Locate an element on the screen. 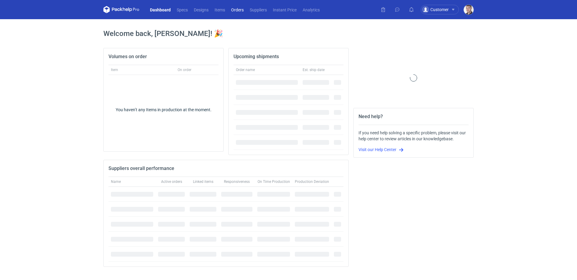 This screenshot has height=280, width=577. button: Customer is located at coordinates (442, 10).